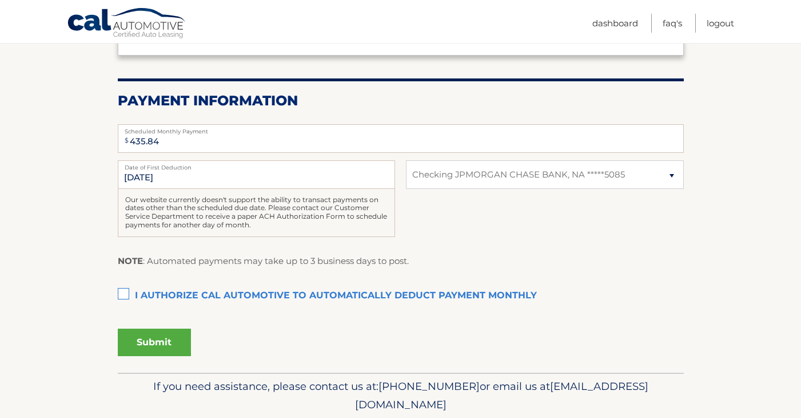  Describe the element at coordinates (401, 101) in the screenshot. I see `h2: Payment Information` at that location.